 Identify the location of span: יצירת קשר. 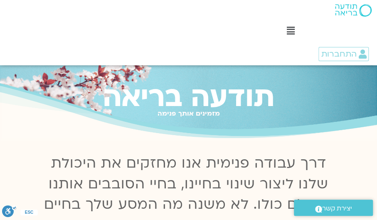
(337, 208).